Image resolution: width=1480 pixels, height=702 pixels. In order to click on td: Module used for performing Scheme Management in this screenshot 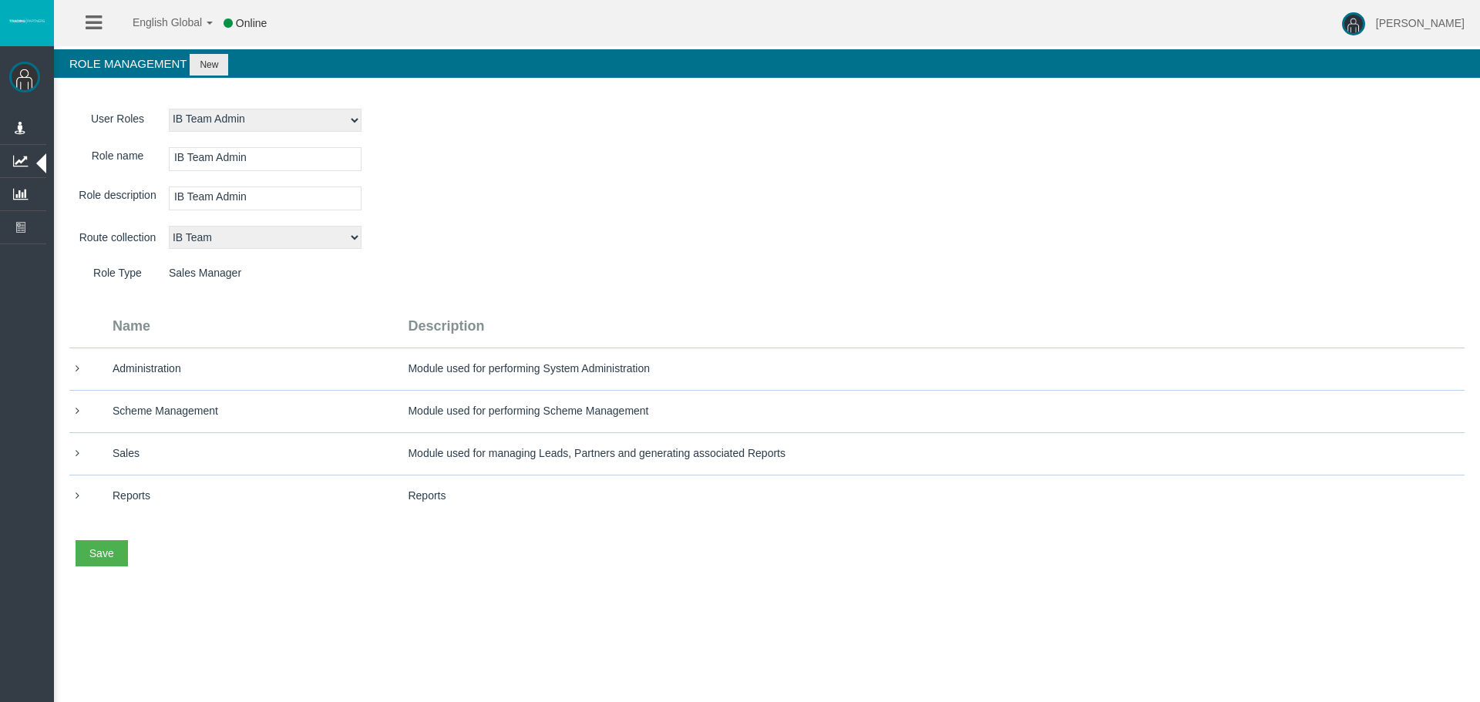, I will do `click(936, 411)`.